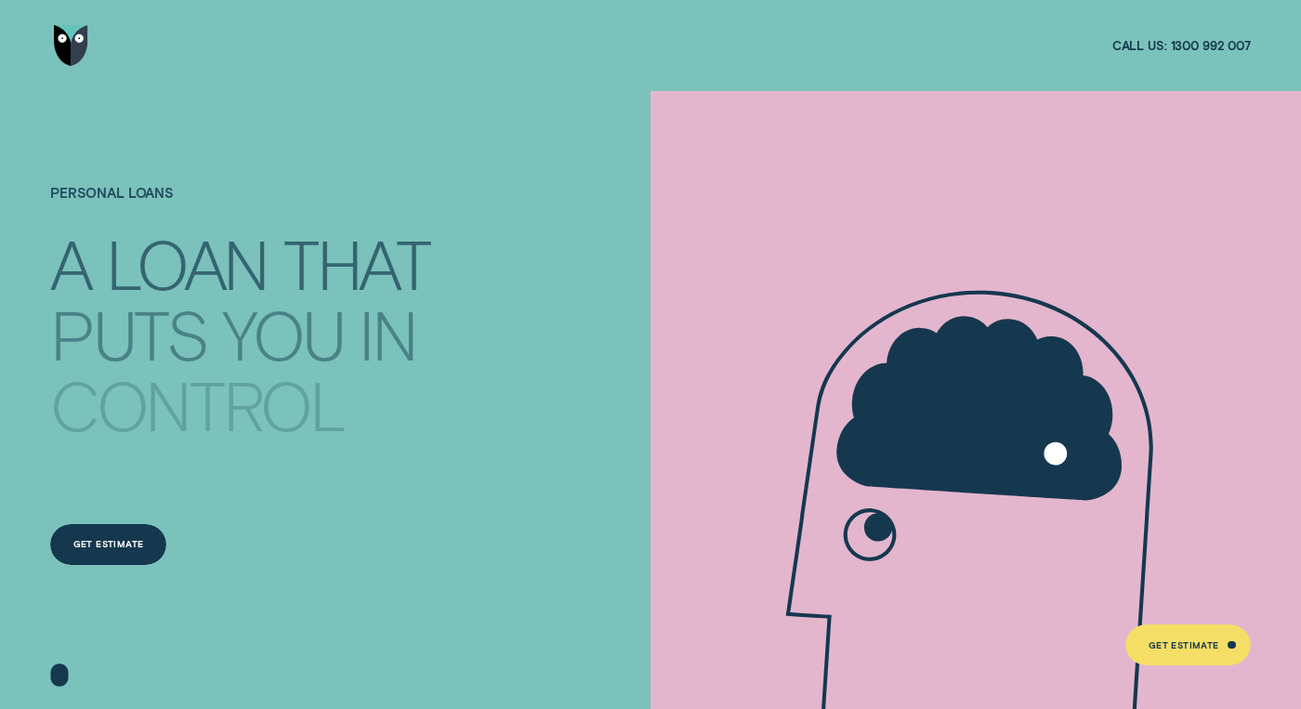  I want to click on span: 1300 992 007, so click(1210, 46).